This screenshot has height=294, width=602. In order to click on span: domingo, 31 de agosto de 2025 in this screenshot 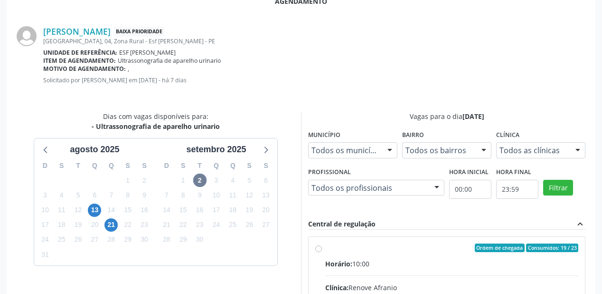, I will do `click(45, 254)`.